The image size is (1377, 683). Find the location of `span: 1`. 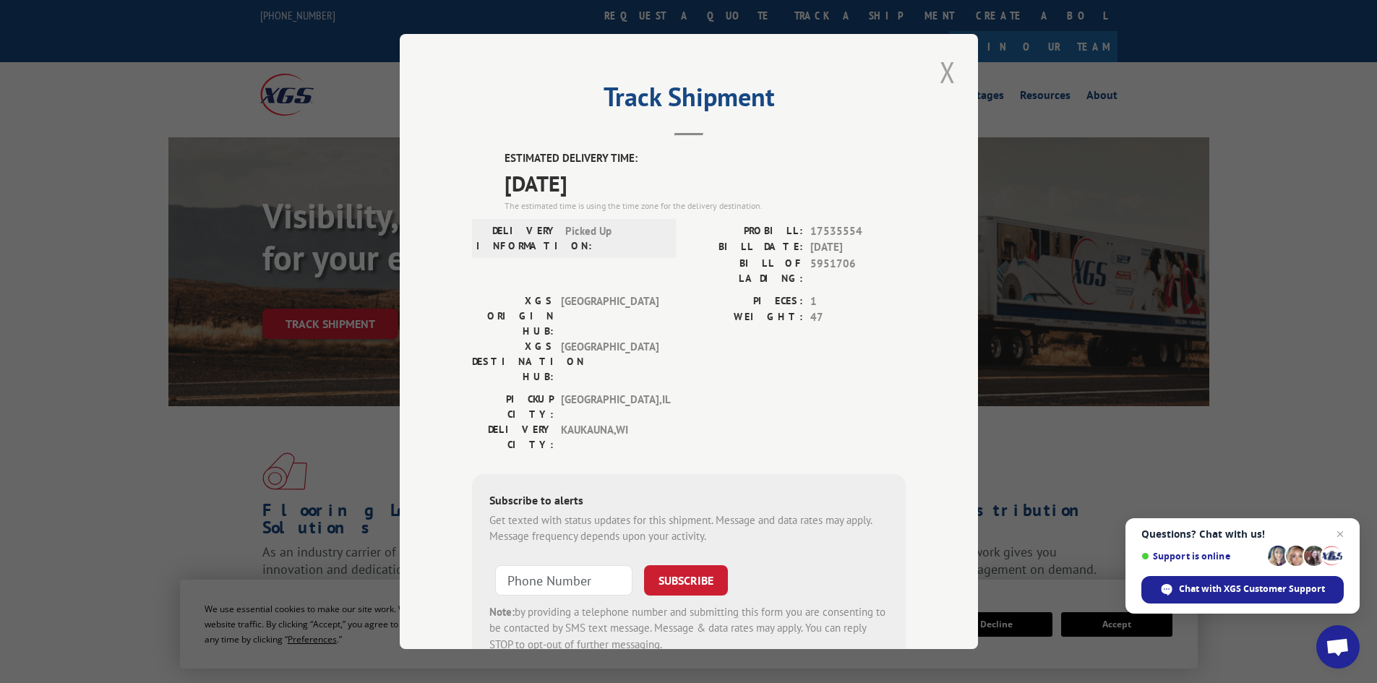

span: 1 is located at coordinates (858, 301).